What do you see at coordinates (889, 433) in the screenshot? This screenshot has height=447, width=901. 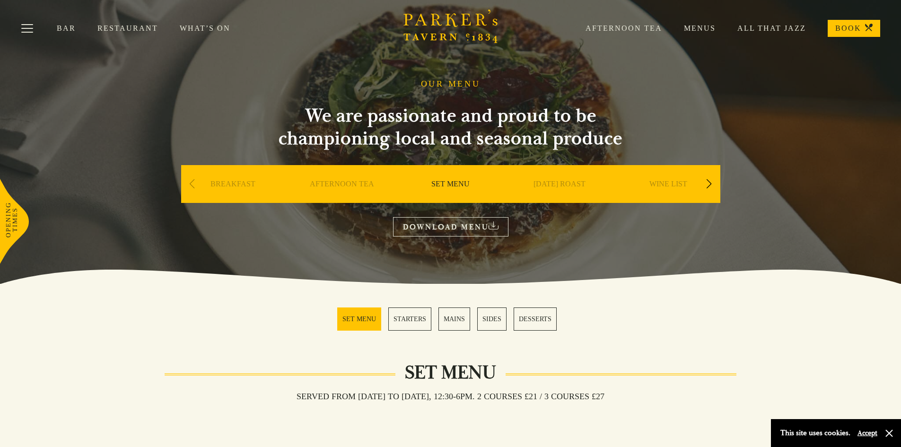 I see `button: Close and accept` at bounding box center [889, 433].